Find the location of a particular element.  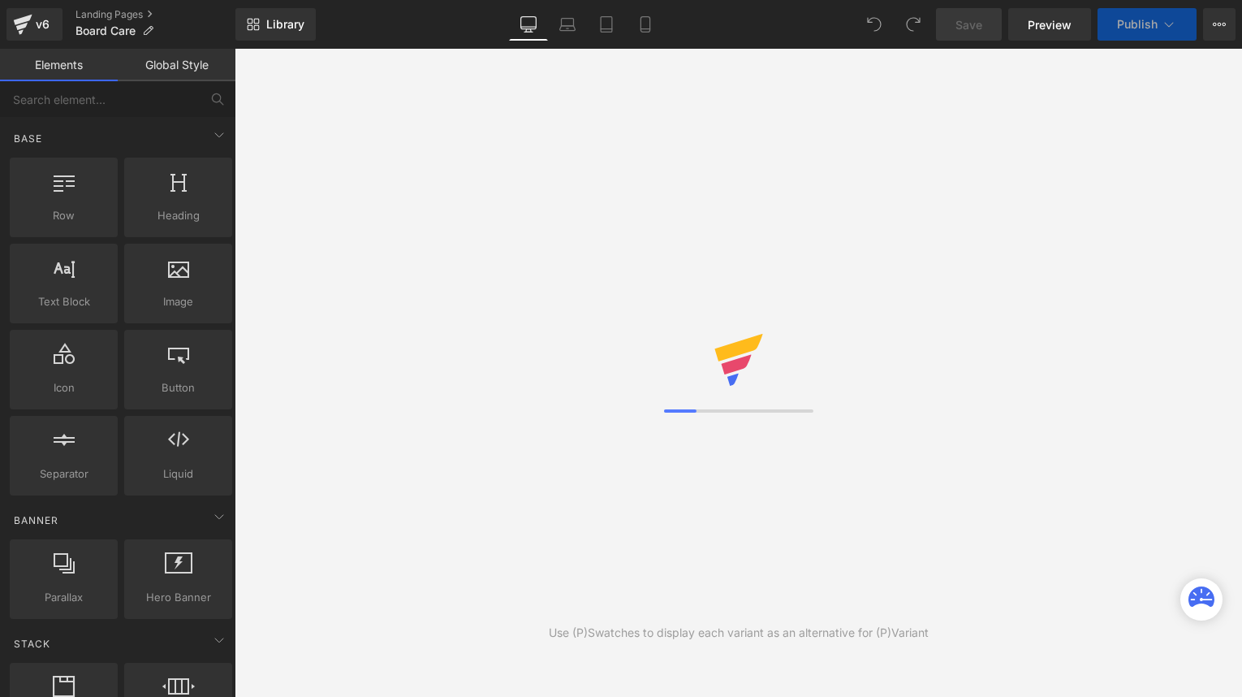

a: Mobile is located at coordinates (646, 24).